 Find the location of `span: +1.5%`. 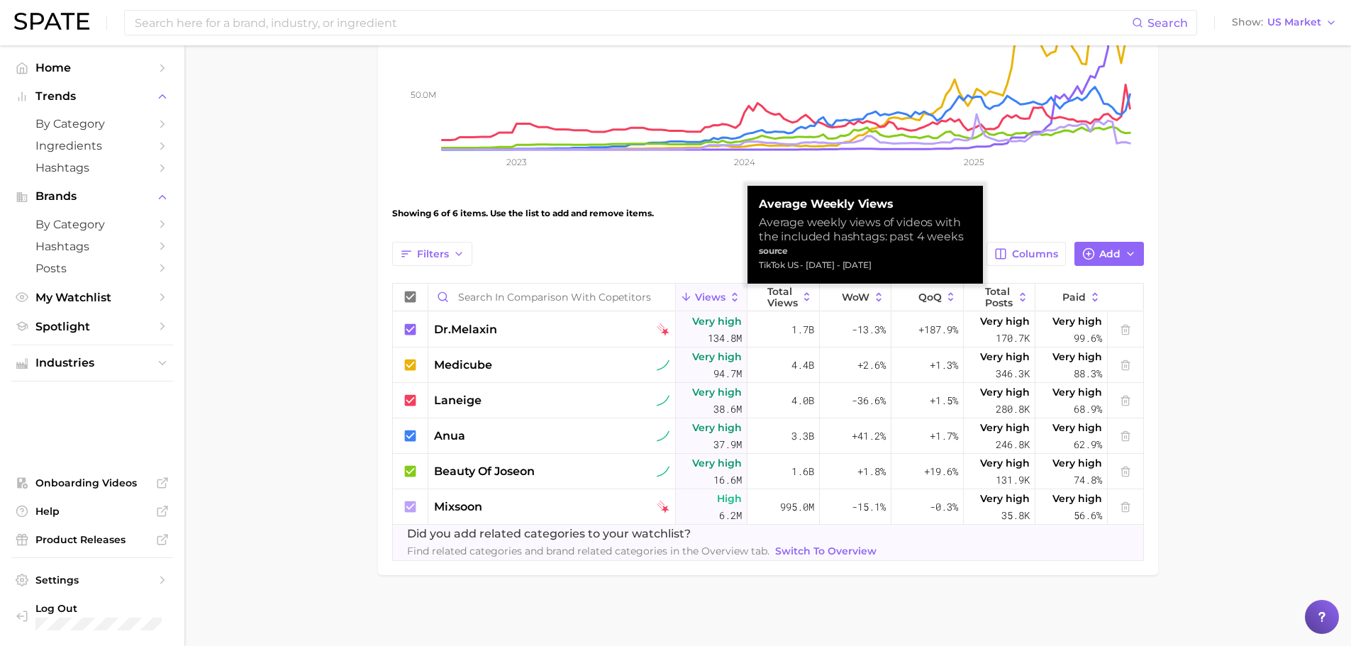

span: +1.5% is located at coordinates (944, 401).